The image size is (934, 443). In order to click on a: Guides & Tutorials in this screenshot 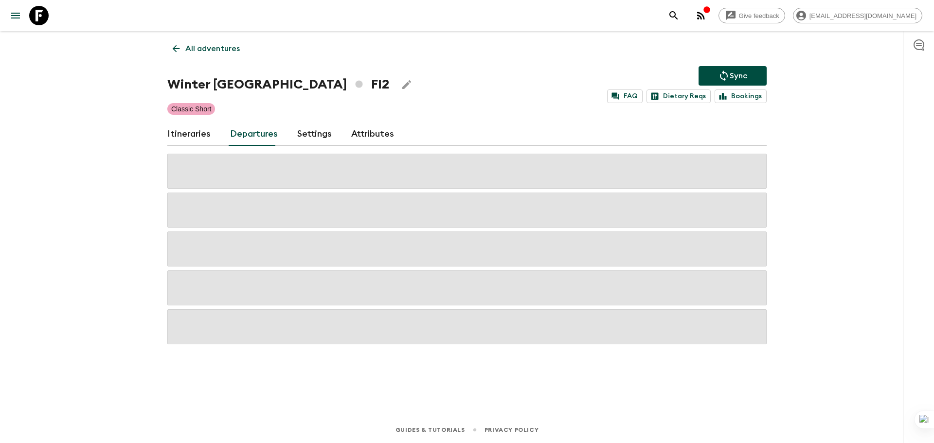, I will do `click(430, 430)`.